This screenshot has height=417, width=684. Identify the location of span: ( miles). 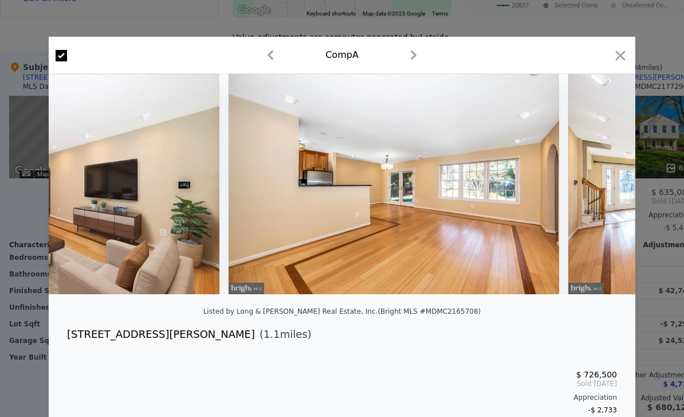
(283, 334).